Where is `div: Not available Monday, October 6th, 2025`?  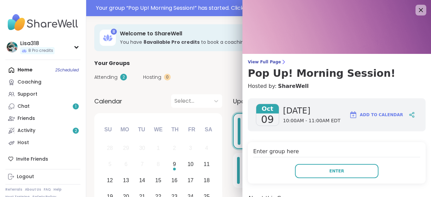 div: Not available Monday, October 6th, 2025 is located at coordinates (126, 164).